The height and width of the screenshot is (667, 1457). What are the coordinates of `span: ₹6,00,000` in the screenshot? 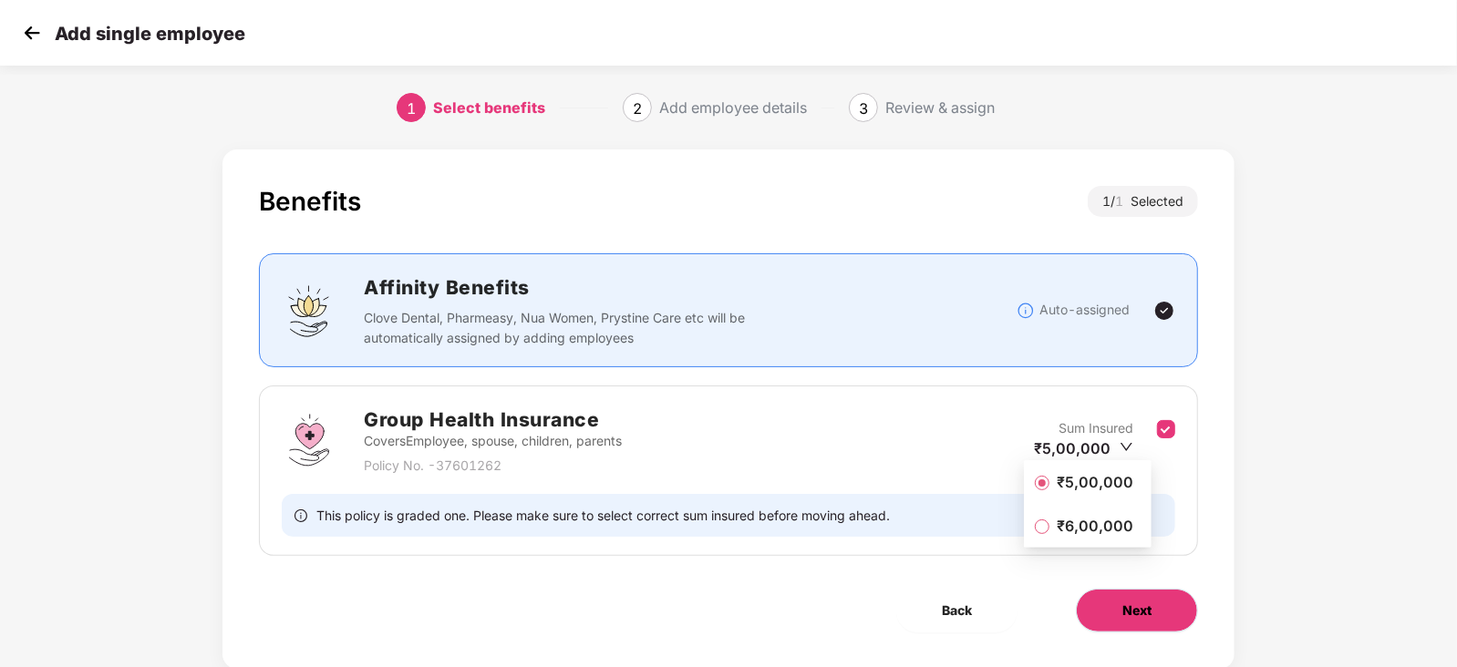 It's located at (1095, 526).